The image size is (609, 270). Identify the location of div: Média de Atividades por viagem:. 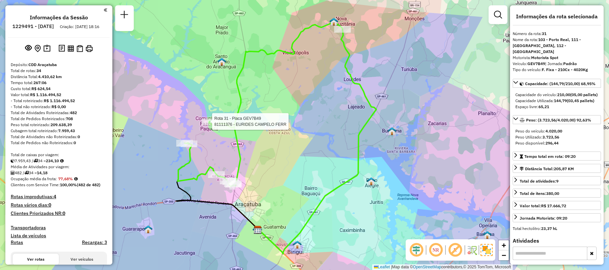
(59, 167).